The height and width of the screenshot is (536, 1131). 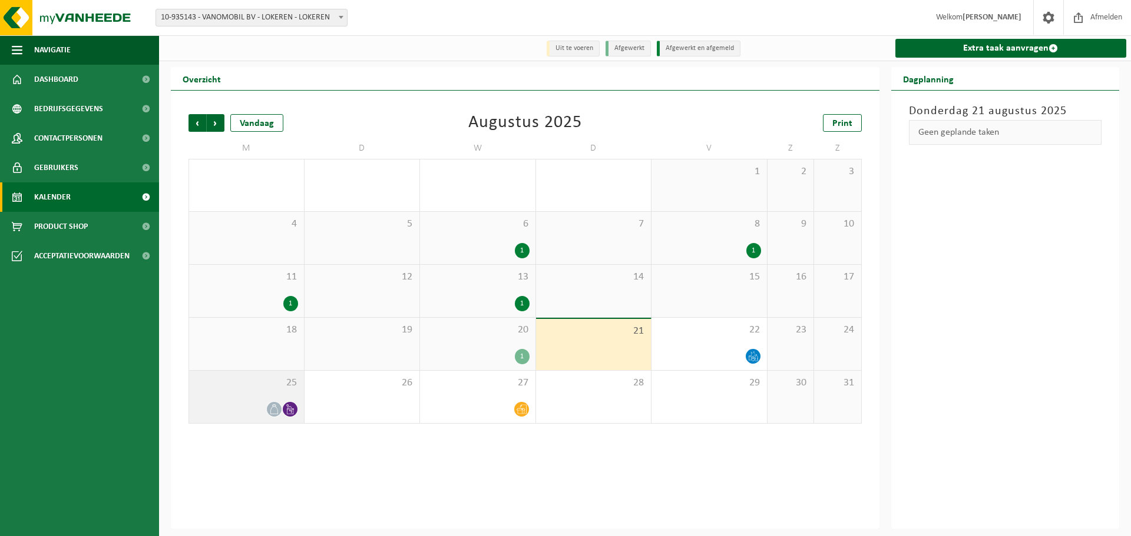 I want to click on span: Kalender, so click(x=52, y=197).